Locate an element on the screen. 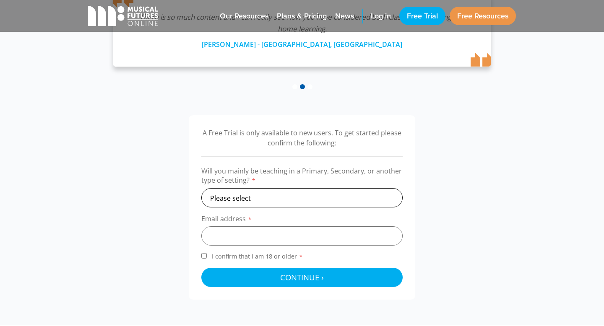 This screenshot has height=326, width=604. label: Will you mainly be teaching in a Primary, Secondary, or another type of setting? is located at coordinates (302, 177).